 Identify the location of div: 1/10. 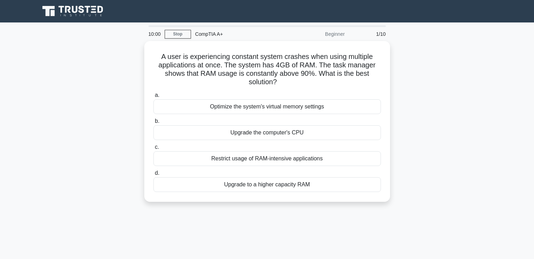
(369, 34).